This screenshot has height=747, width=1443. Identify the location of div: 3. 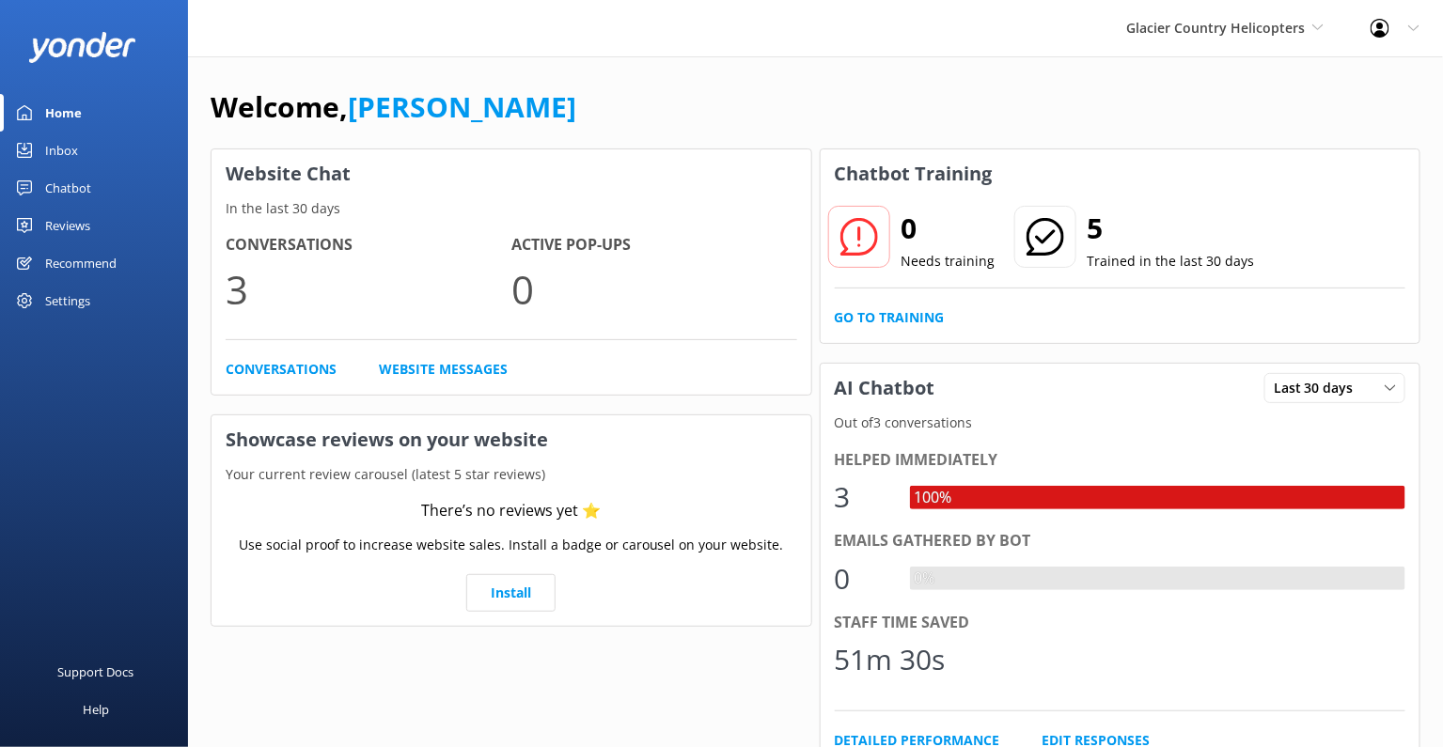
(863, 497).